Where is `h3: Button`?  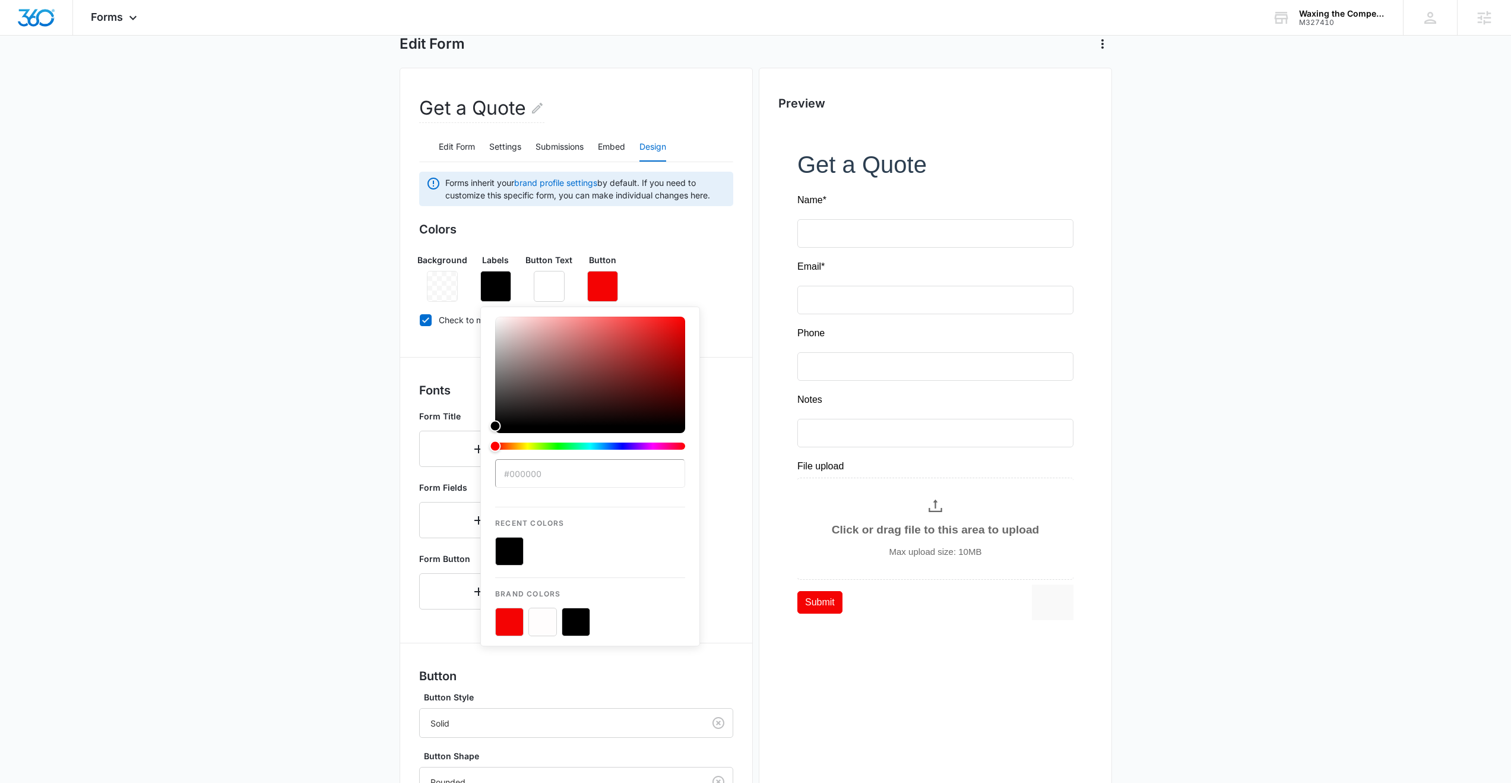
h3: Button is located at coordinates (576, 676).